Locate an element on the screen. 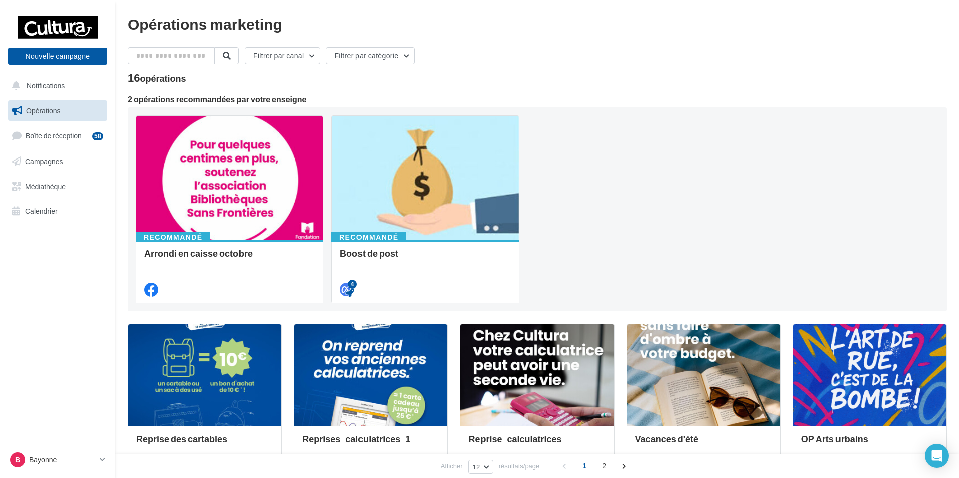 Image resolution: width=959 pixels, height=478 pixels. button: Filtrer par canal is located at coordinates (282, 56).